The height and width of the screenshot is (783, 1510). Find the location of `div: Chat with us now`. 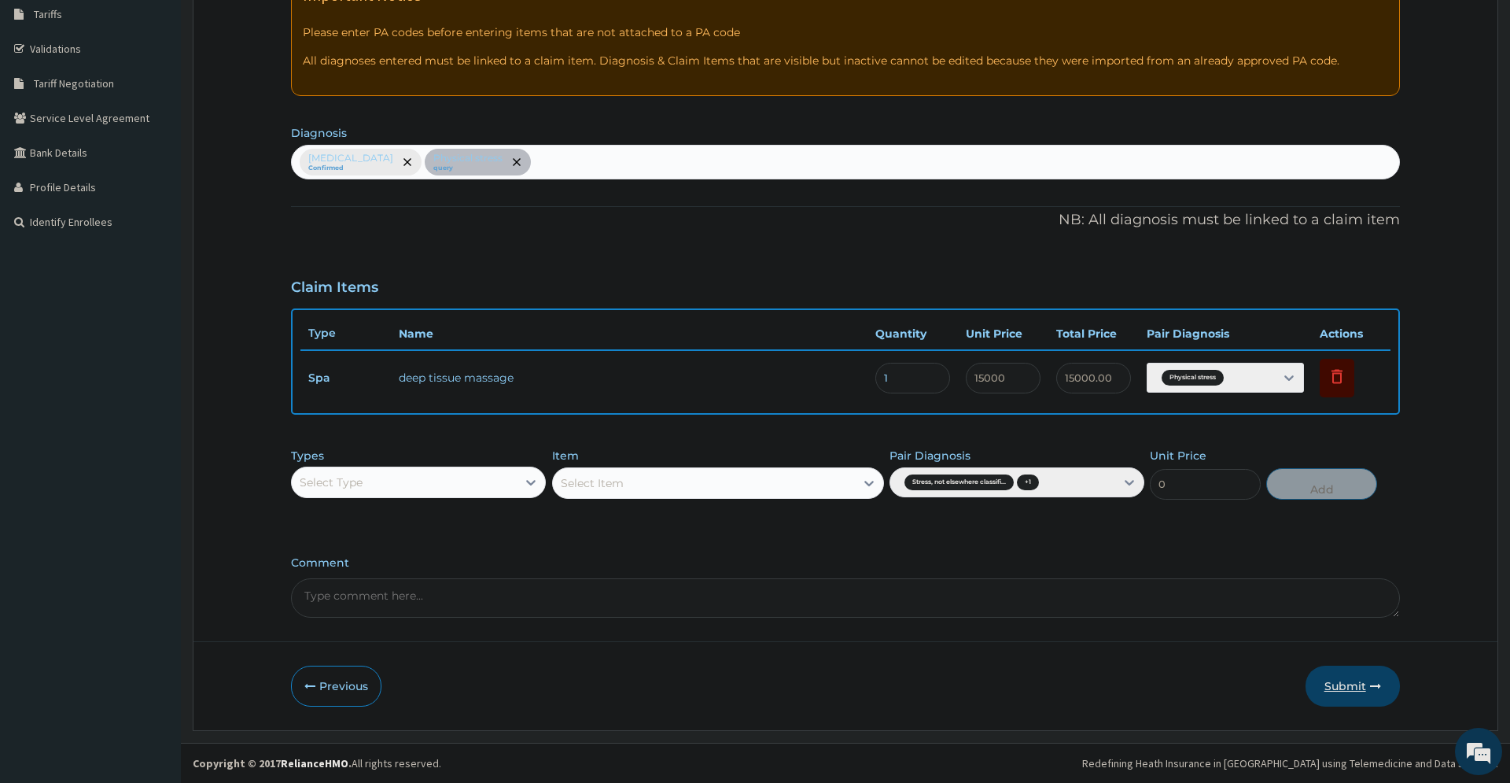

div: Chat with us now is located at coordinates (173, 98).